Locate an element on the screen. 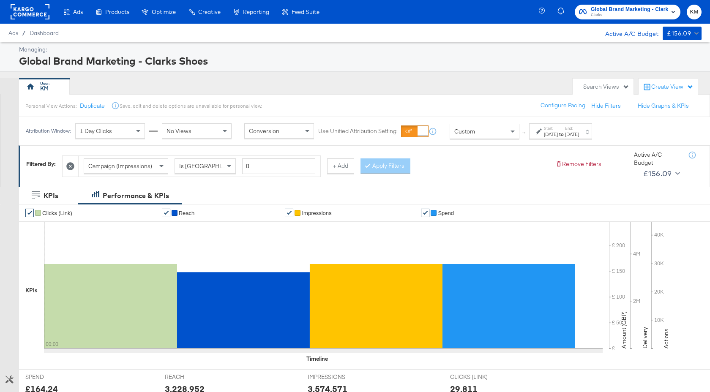 This screenshot has width=710, height=392. span: IMPRESSIONS is located at coordinates (339, 377).